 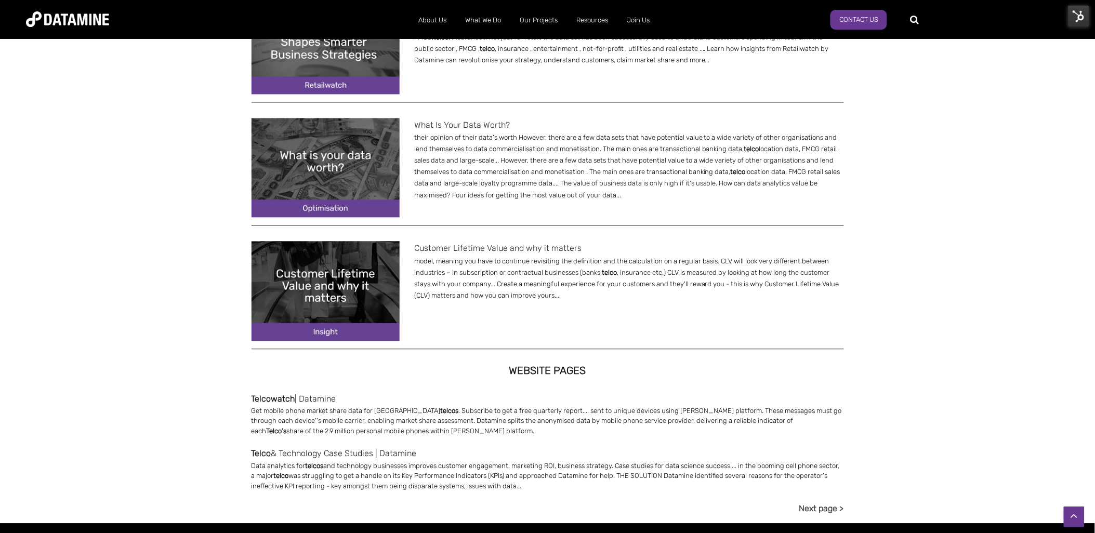 What do you see at coordinates (483, 20) in the screenshot?
I see `a: What We Do` at bounding box center [483, 20].